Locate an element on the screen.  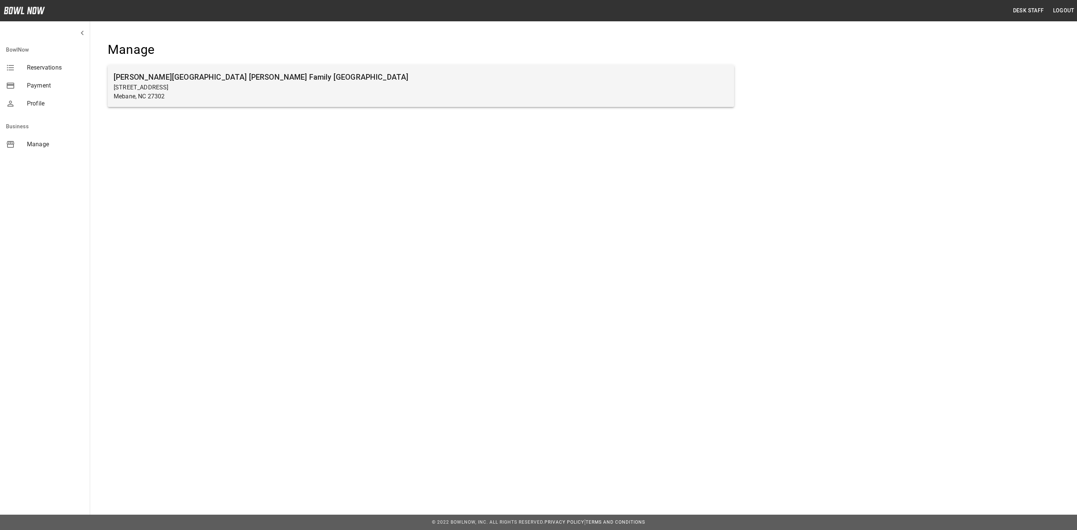
button: Logout is located at coordinates (1064, 10).